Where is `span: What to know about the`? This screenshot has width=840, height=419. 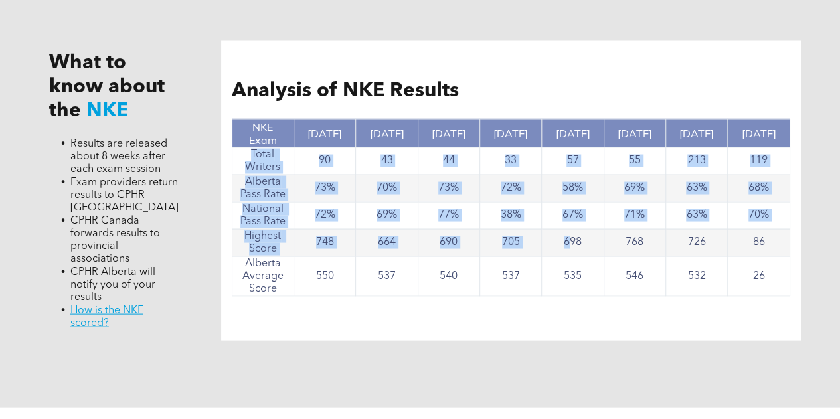 span: What to know about the is located at coordinates (107, 86).